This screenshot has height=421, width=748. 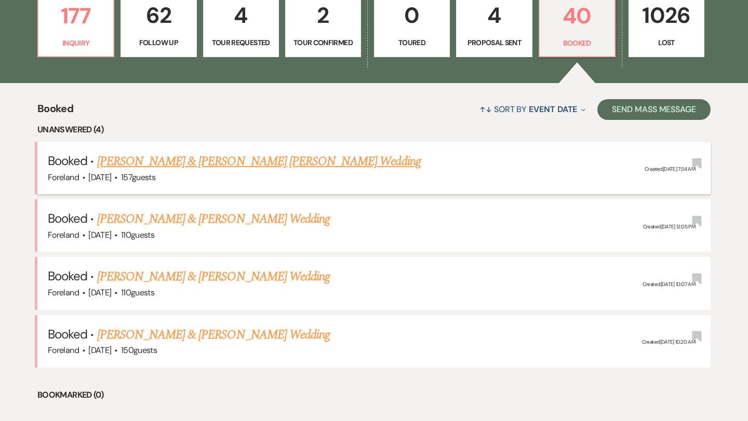 I want to click on p: Proposal Sent, so click(x=494, y=43).